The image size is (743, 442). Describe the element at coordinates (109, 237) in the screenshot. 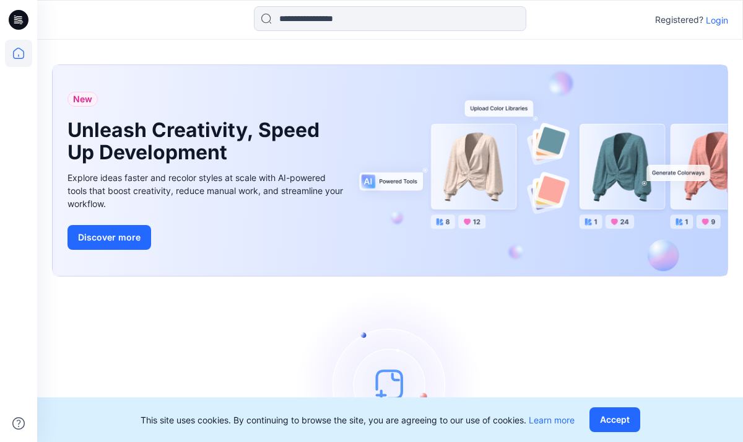

I see `button: Discover more` at that location.